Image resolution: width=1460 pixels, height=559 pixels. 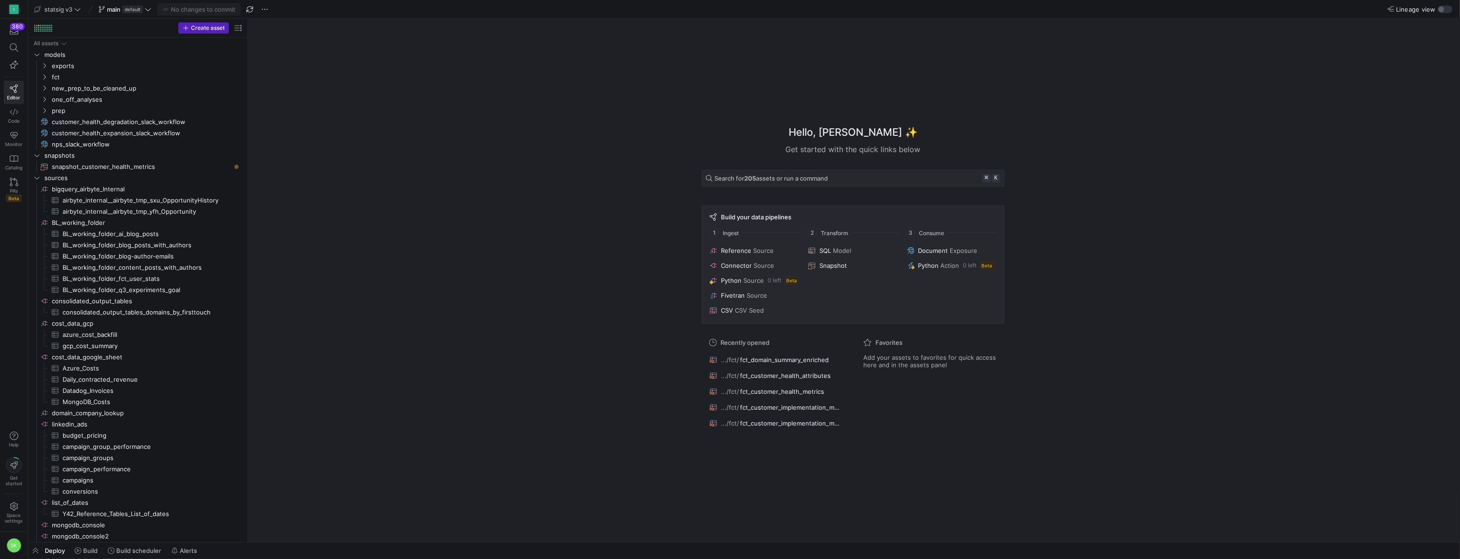 What do you see at coordinates (964, 251) in the screenshot?
I see `span: Exposure` at bounding box center [964, 251].